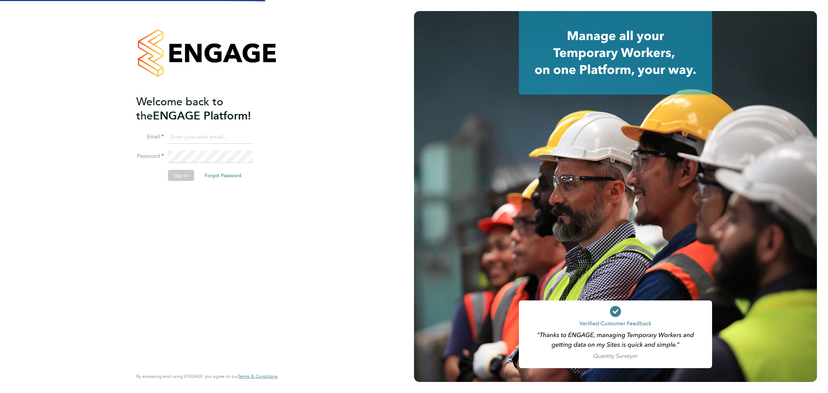 The width and height of the screenshot is (828, 393). Describe the element at coordinates (181, 175) in the screenshot. I see `button: Sign In` at that location.